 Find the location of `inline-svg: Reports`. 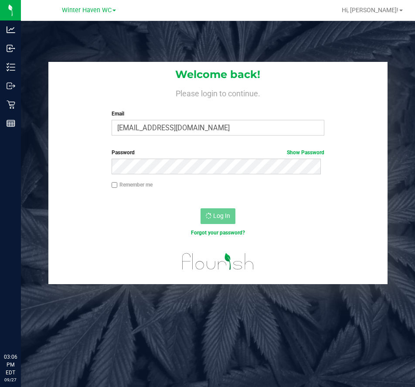

inline-svg: Reports is located at coordinates (11, 123).